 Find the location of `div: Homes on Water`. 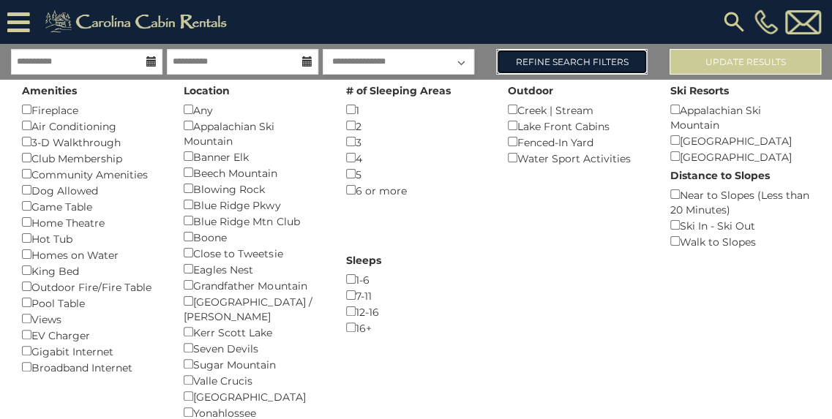

div: Homes on Water is located at coordinates (92, 255).